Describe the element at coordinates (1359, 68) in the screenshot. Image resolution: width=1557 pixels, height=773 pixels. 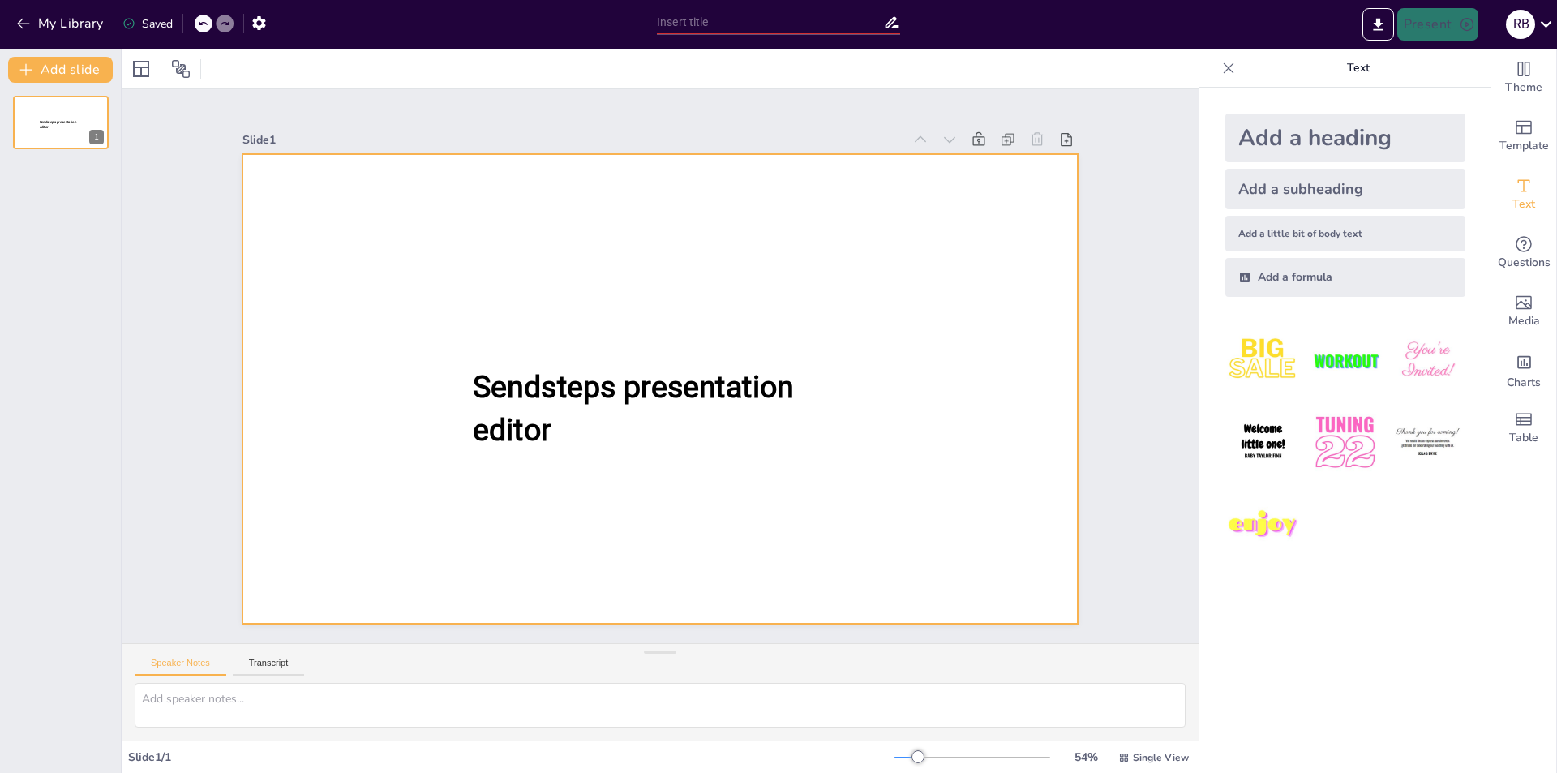
I see `p: Text` at that location.